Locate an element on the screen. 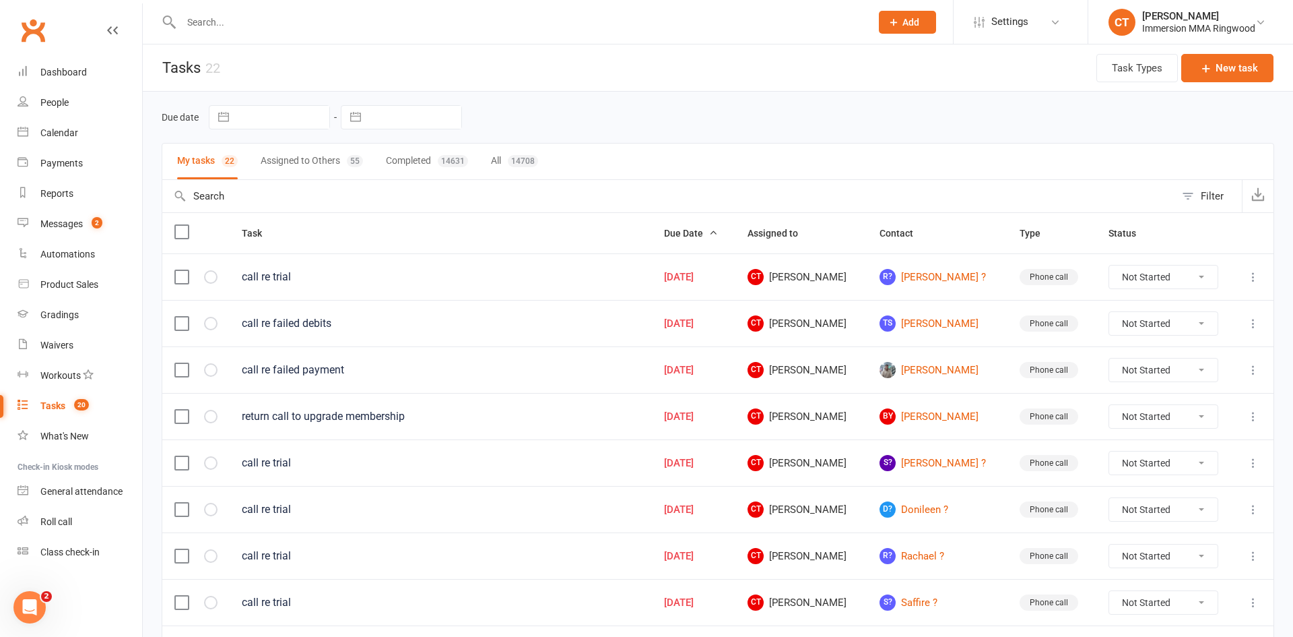 The height and width of the screenshot is (637, 1293). div: 22 is located at coordinates (213, 68).